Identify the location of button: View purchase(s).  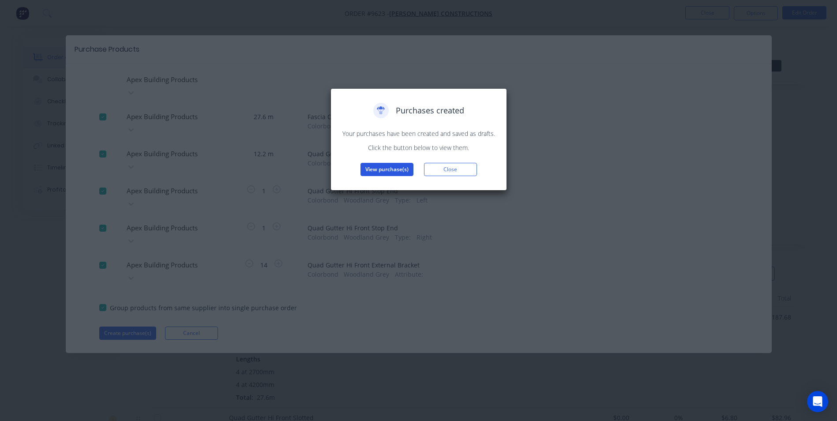
(387, 170).